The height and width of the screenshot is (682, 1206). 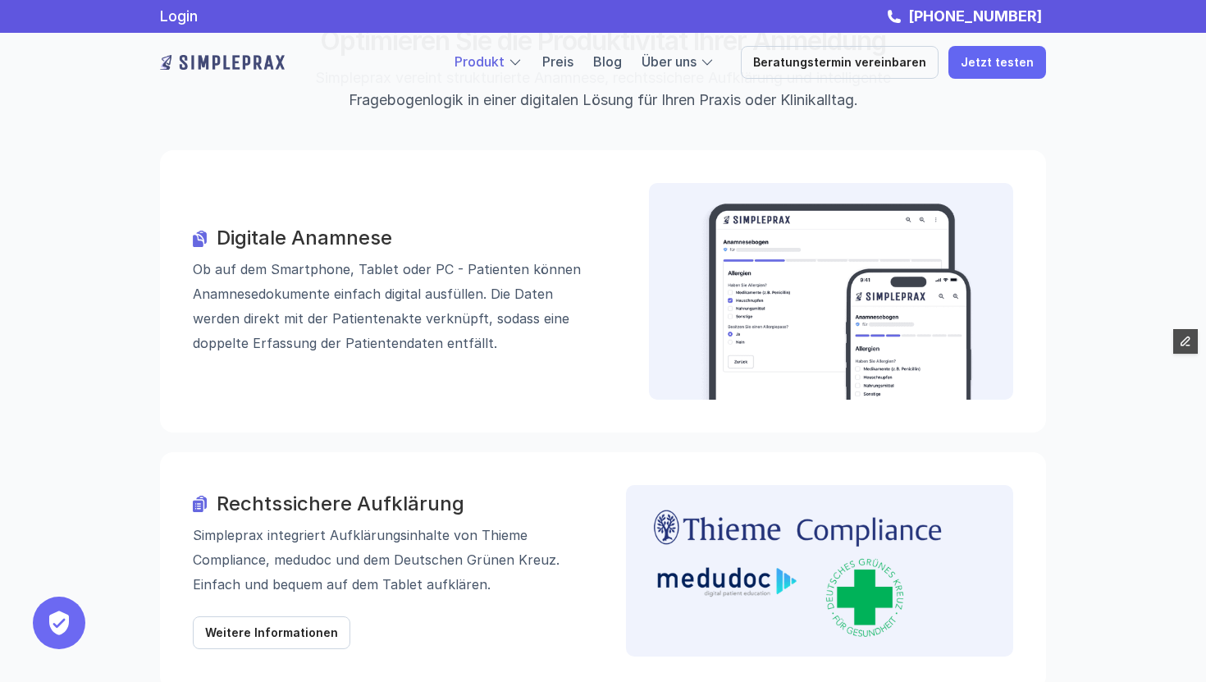 I want to click on p: Simpleprax integriert Aufklärungs­inhalte von Thieme Compliance, medudoc und dem Deutschen Grünen..., so click(x=386, y=560).